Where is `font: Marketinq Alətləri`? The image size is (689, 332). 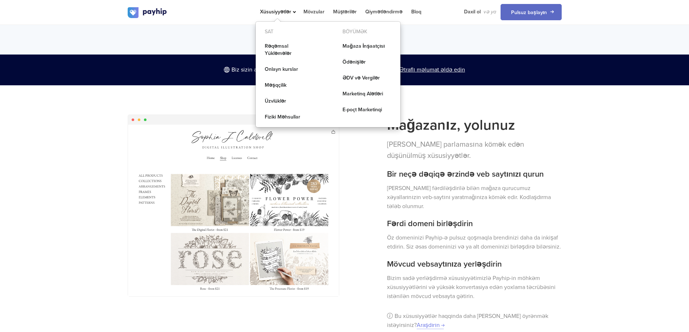 font: Marketinq Alətləri is located at coordinates (363, 94).